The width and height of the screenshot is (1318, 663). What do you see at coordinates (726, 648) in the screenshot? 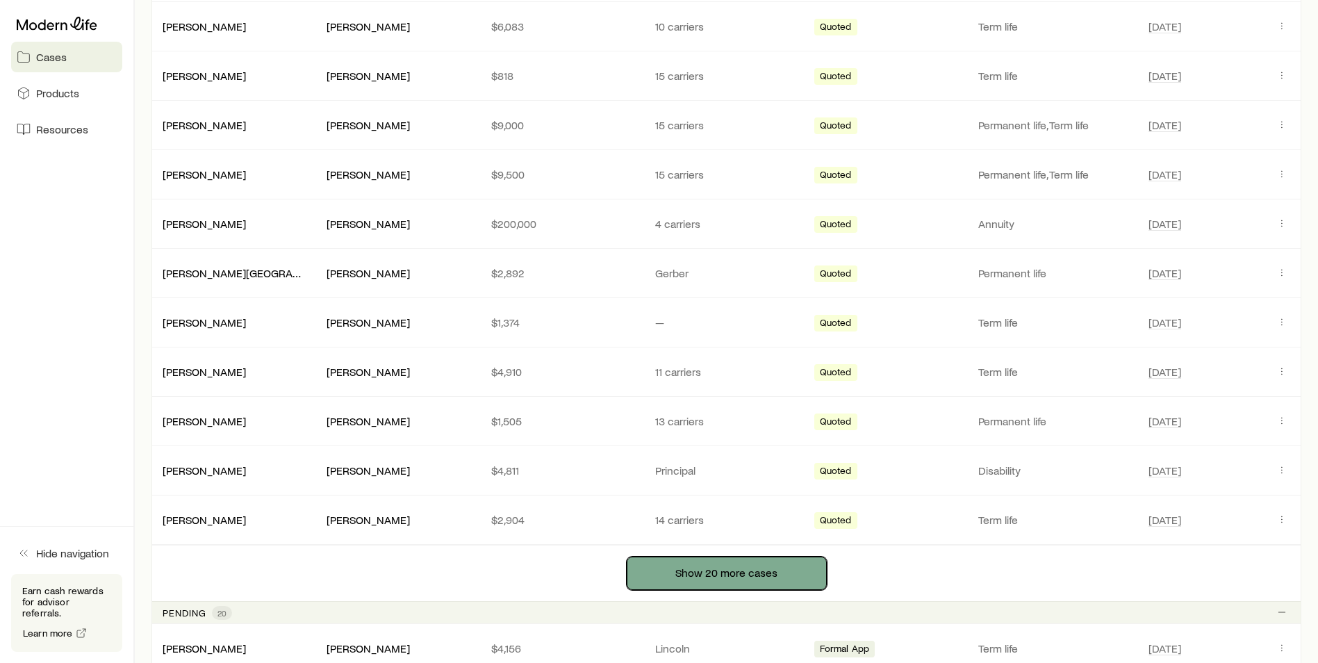
I see `p: Lincoln` at bounding box center [726, 648].